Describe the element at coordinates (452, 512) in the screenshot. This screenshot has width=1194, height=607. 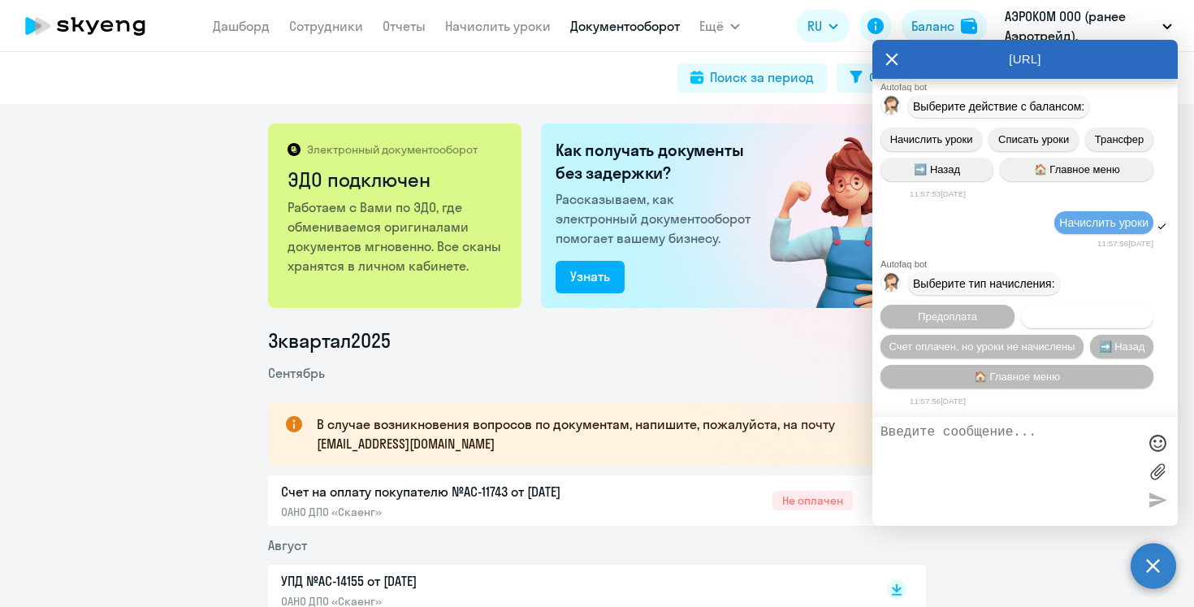
I see `p: ОАНО ДПО «Скаенг»` at that location.